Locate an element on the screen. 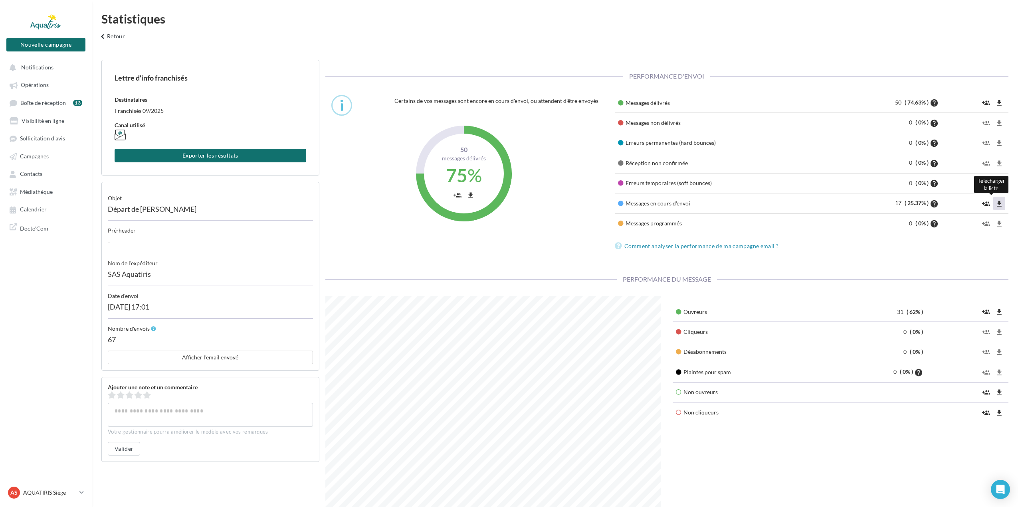  span: ( 62% ) is located at coordinates (915, 312).